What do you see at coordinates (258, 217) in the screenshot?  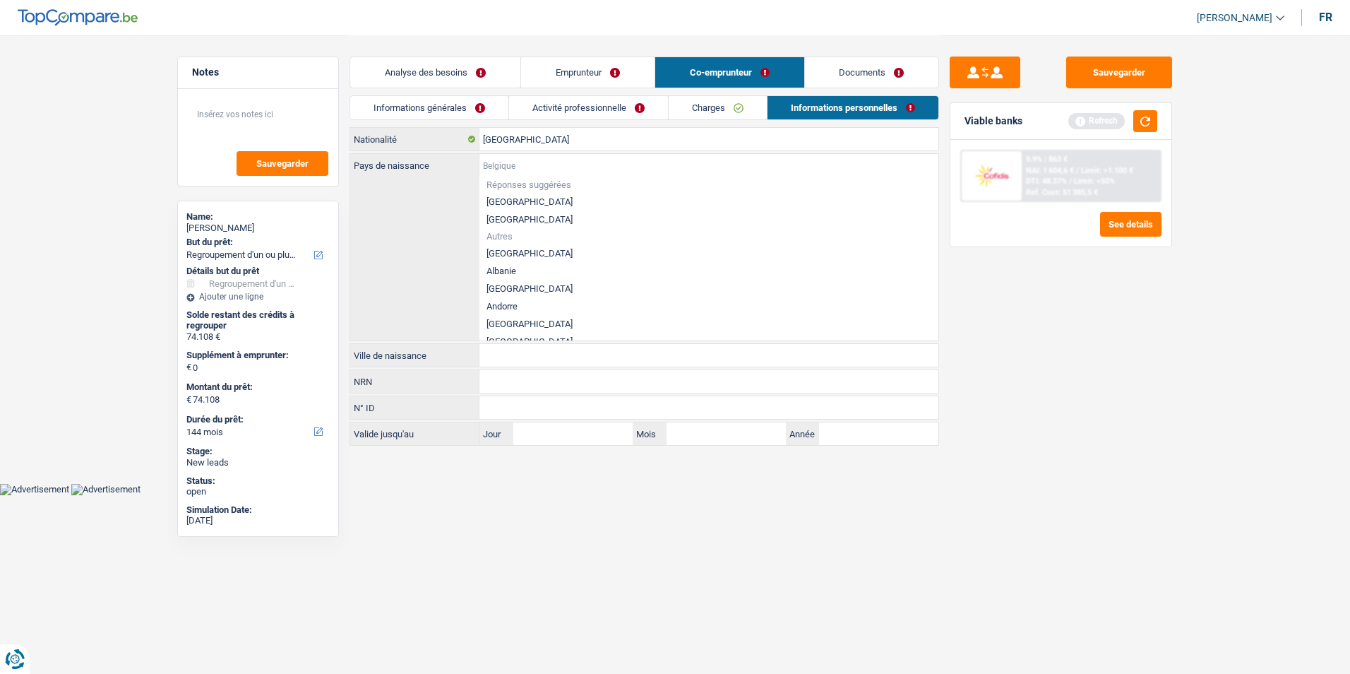 I see `div: Name:` at bounding box center [258, 217].